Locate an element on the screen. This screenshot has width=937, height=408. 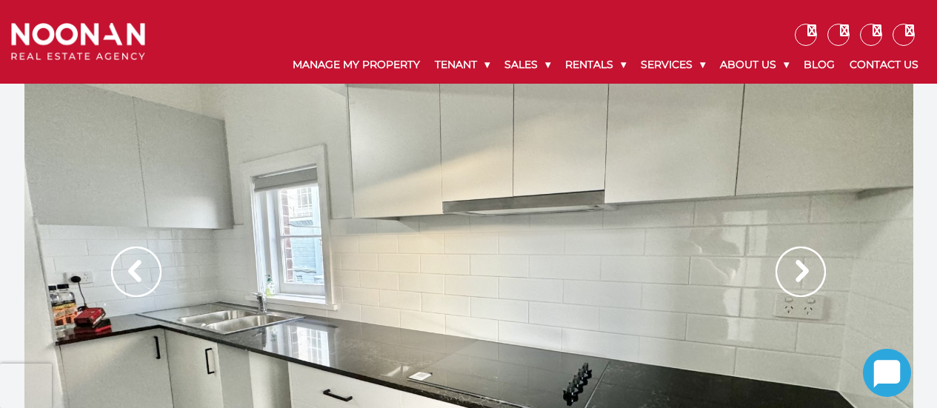
a: Sales is located at coordinates (527, 64).